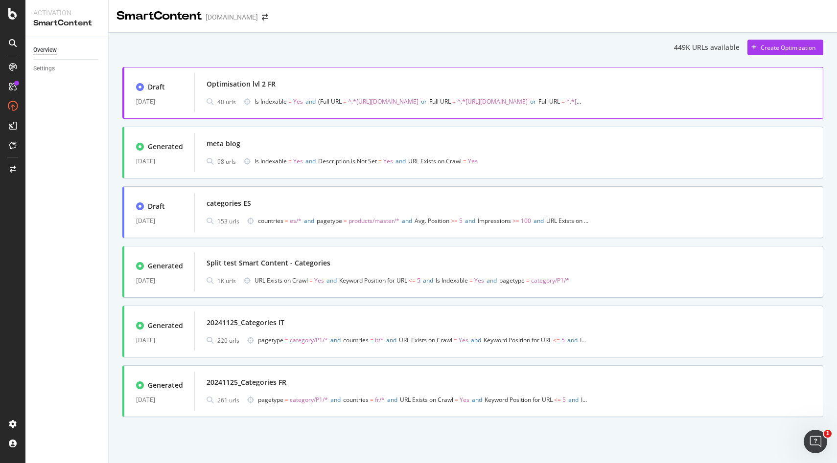  What do you see at coordinates (223, 144) in the screenshot?
I see `div: meta blog` at bounding box center [223, 144].